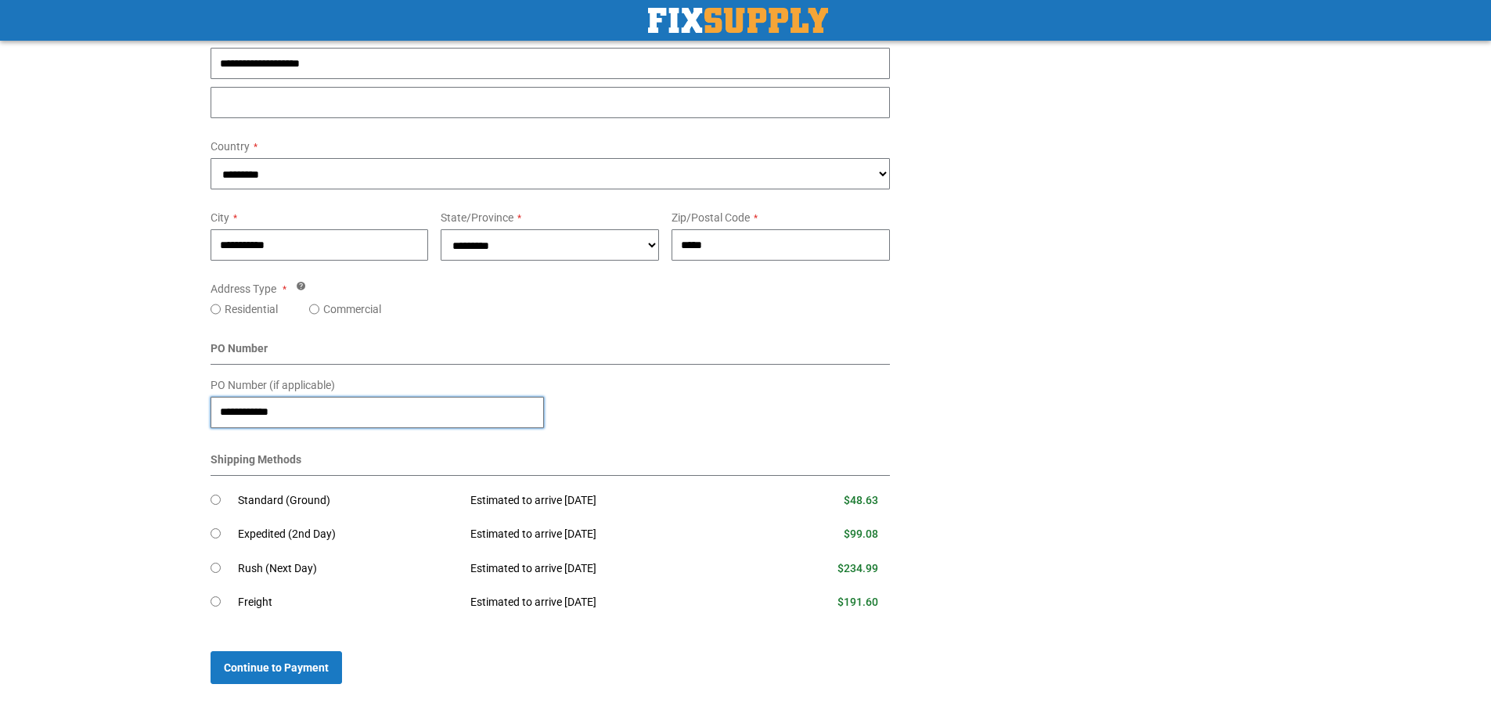  Describe the element at coordinates (251, 309) in the screenshot. I see `label: Residential` at that location.